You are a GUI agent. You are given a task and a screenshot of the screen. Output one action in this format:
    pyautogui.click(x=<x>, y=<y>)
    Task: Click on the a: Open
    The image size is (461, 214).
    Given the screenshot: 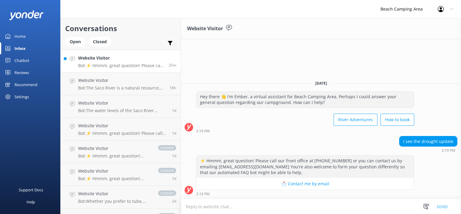 What is the action you would take?
    pyautogui.click(x=77, y=41)
    